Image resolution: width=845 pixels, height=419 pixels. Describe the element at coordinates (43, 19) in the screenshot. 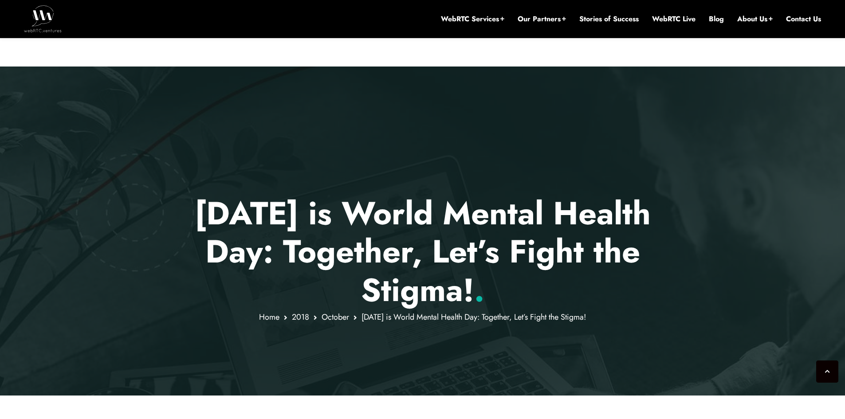

I see `img: WebRTC.ventures` at that location.